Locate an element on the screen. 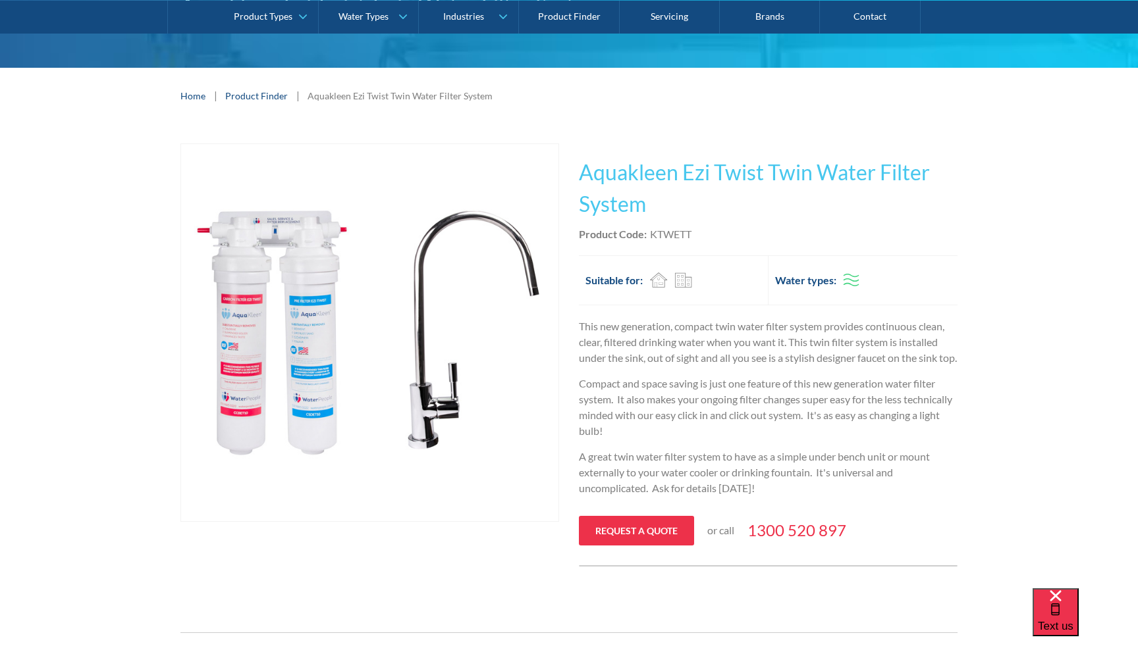 This screenshot has width=1138, height=654. h2: Suitable for: is located at coordinates (614, 280).